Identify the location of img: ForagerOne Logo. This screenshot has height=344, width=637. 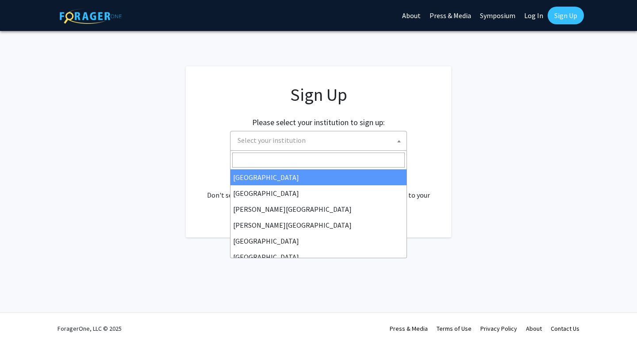
(91, 16).